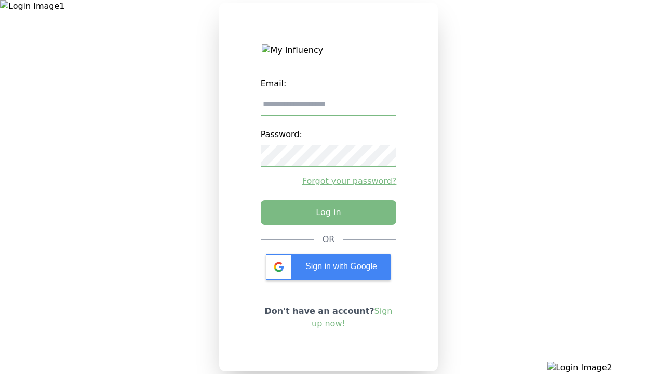  What do you see at coordinates (341, 266) in the screenshot?
I see `span: Sign in with Google` at bounding box center [341, 266].